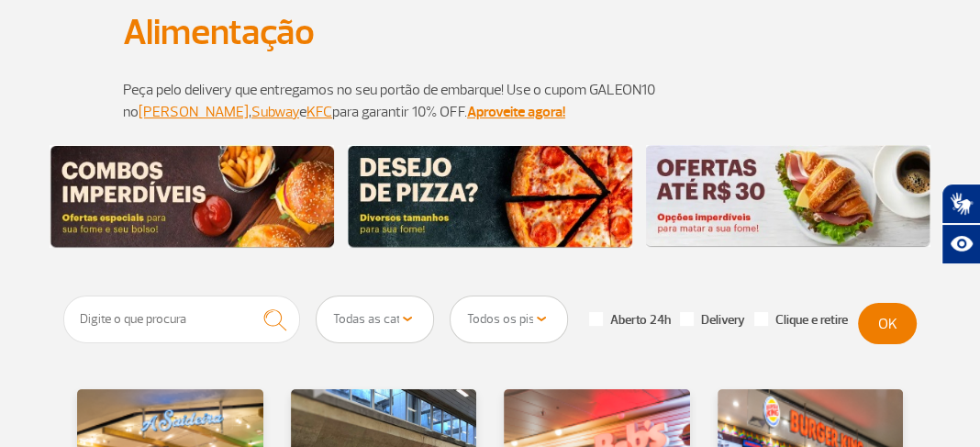 Image resolution: width=980 pixels, height=447 pixels. Describe the element at coordinates (275, 112) in the screenshot. I see `a: Subway` at that location.